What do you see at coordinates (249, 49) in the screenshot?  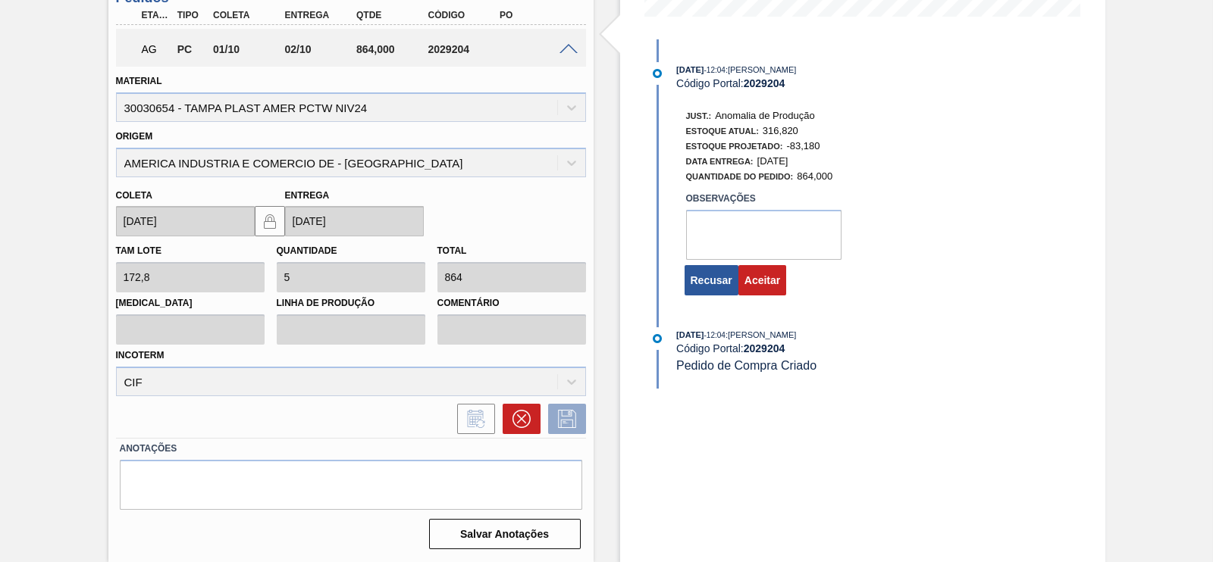 I see `div: 01/10/2025` at bounding box center [249, 49].